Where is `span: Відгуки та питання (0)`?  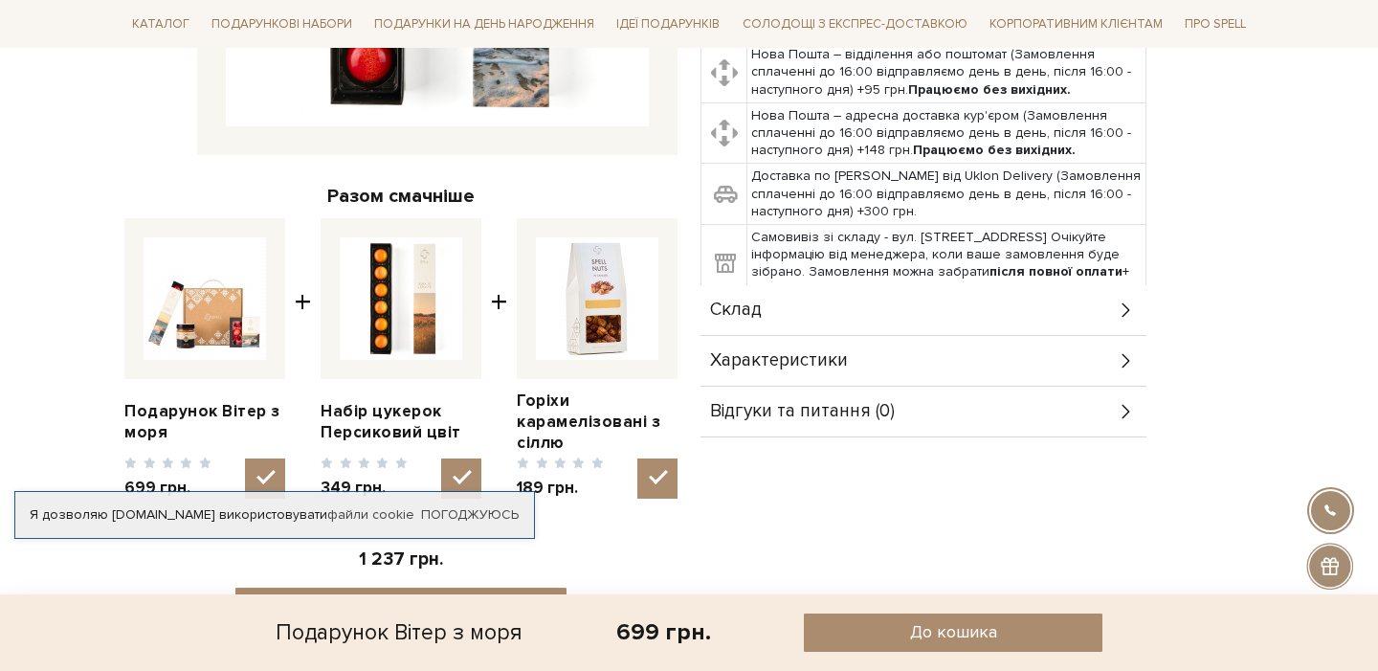 span: Відгуки та питання (0) is located at coordinates (802, 412).